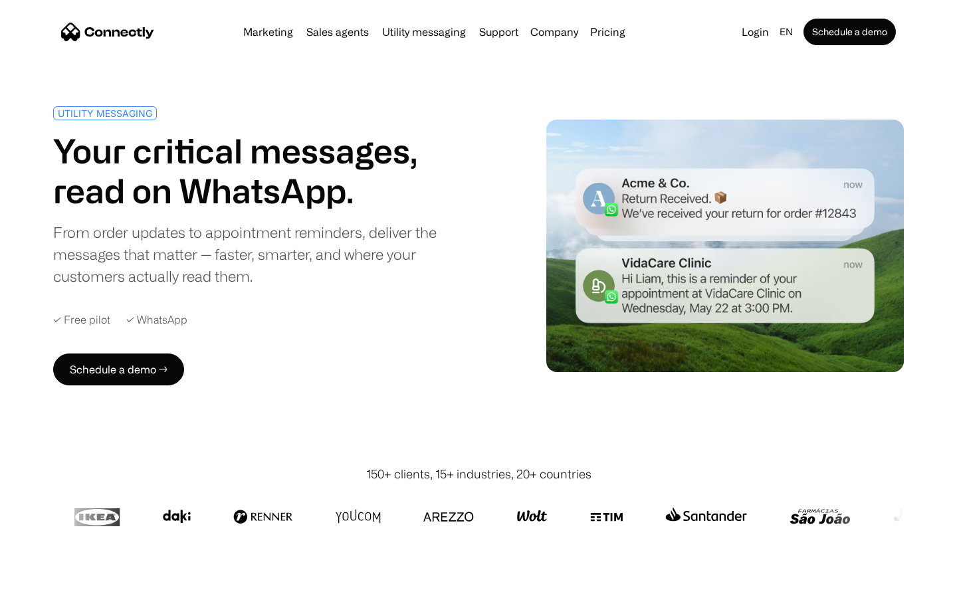  What do you see at coordinates (755, 32) in the screenshot?
I see `a: Login` at bounding box center [755, 32].